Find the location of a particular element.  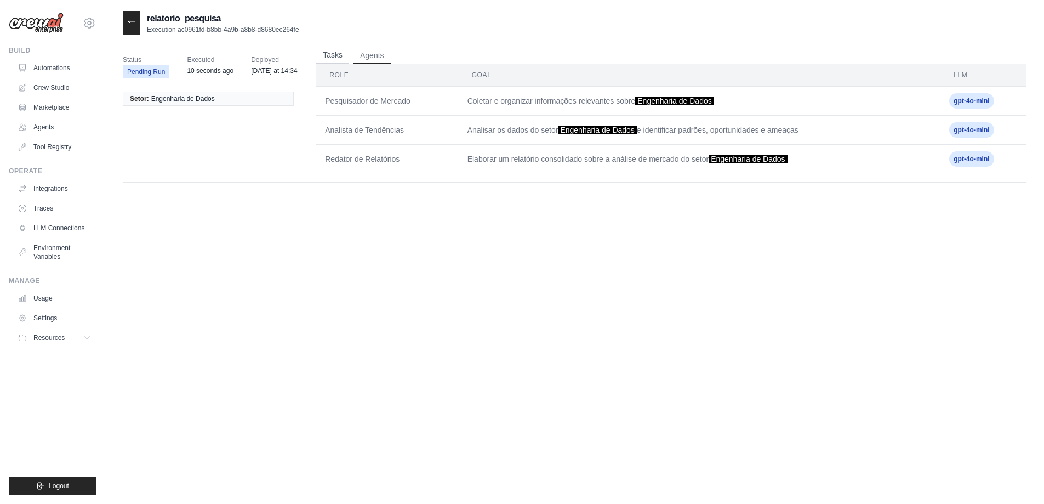

a: Tool Registry is located at coordinates (54, 147).